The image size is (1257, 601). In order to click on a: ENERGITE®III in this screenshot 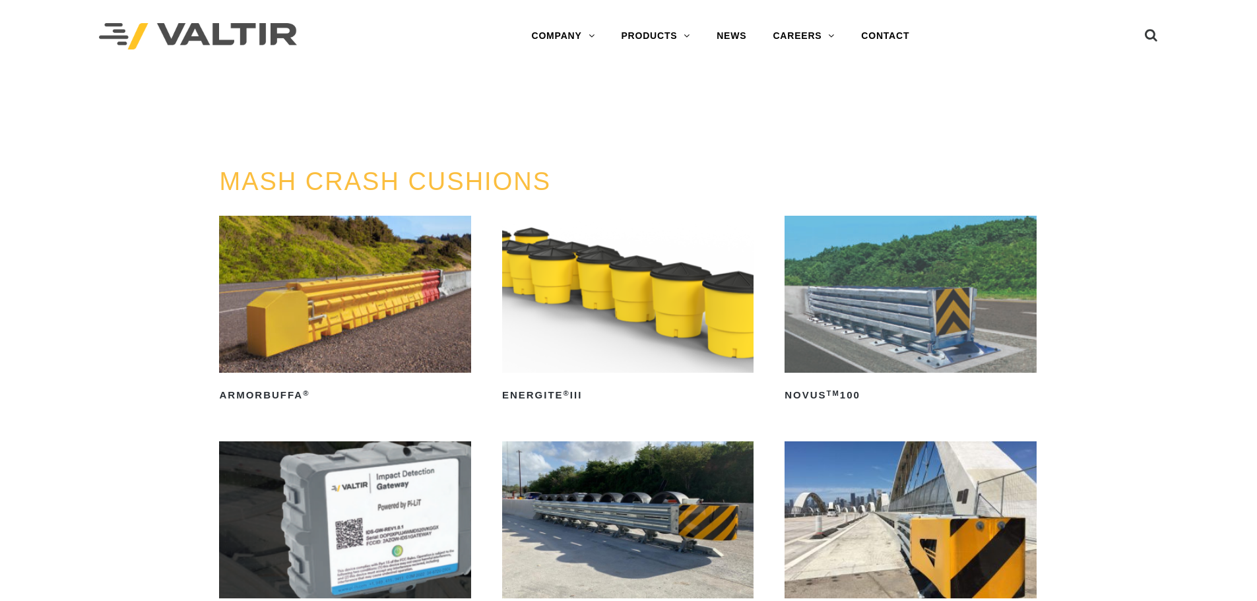, I will do `click(627, 311)`.